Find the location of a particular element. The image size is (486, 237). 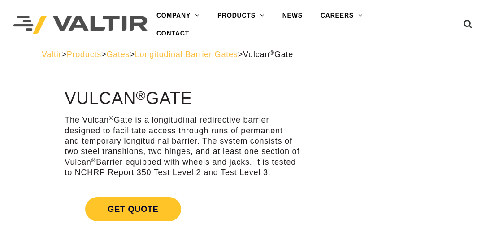

span: Gates is located at coordinates (118, 54).